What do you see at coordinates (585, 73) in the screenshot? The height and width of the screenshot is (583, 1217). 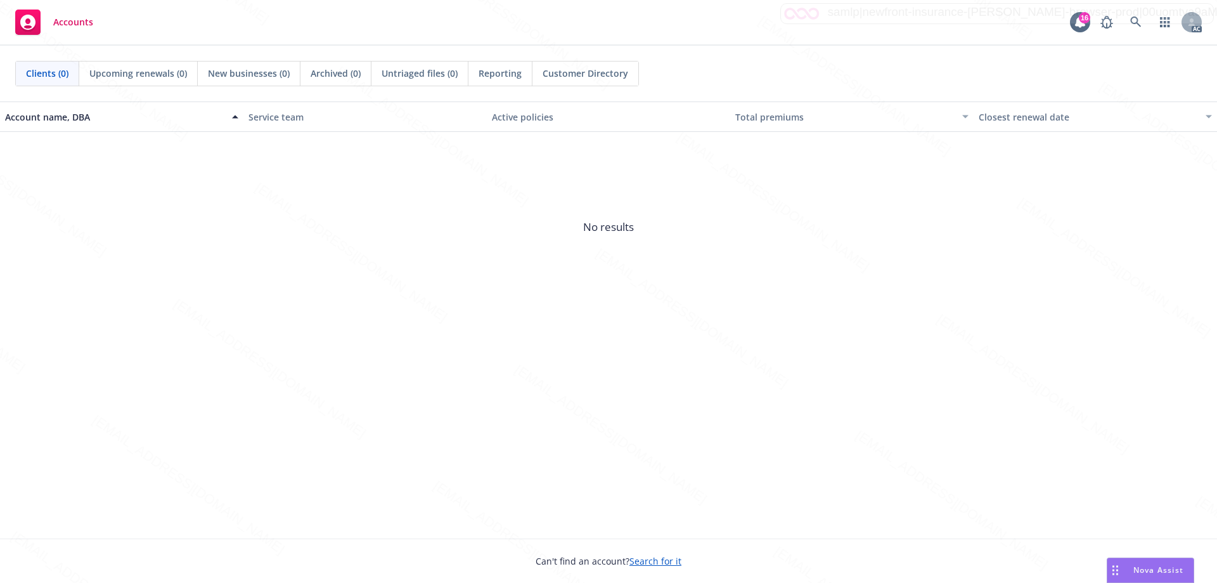 I see `span: Customer Directory` at bounding box center [585, 73].